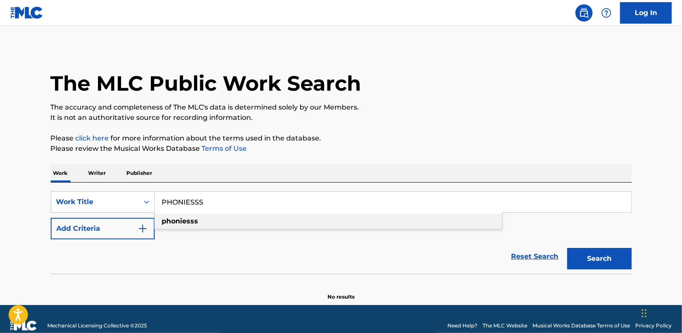 The image size is (682, 333). I want to click on div: Chat Widget, so click(661, 312).